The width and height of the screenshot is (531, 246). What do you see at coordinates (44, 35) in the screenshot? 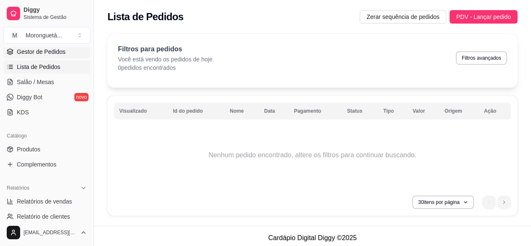
I see `div: Moronguetá ...` at bounding box center [44, 35].